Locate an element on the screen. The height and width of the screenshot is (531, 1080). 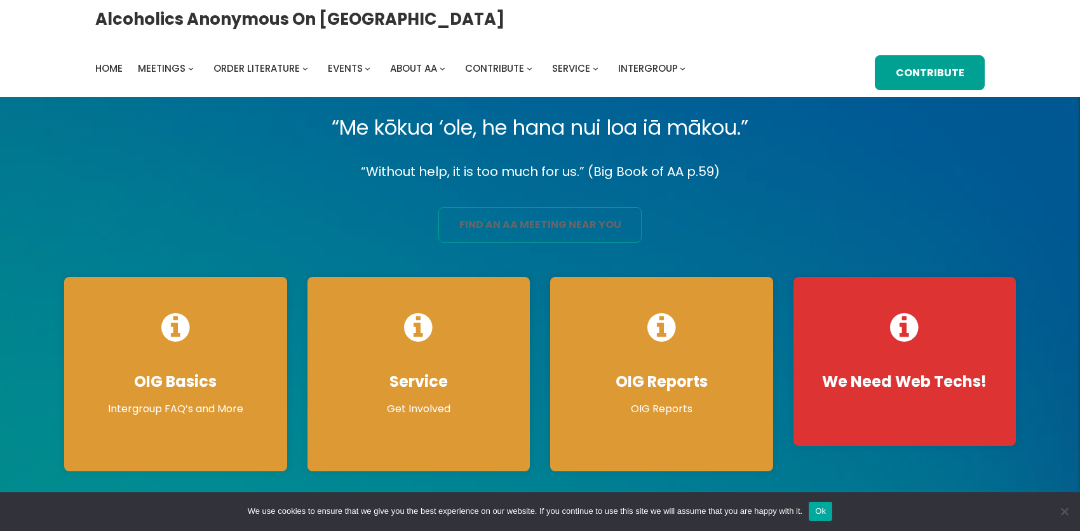
p: “Me kōkua ‘ole, he hana nui loa iā mākou.” is located at coordinates (540, 128).